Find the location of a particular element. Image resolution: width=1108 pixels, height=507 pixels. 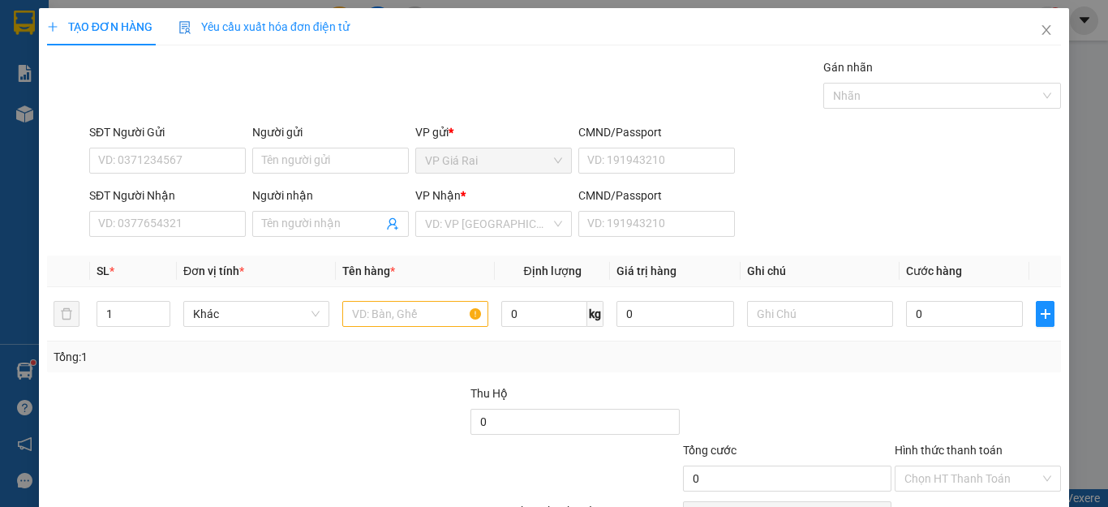

span: TẠO ĐƠN HÀNG is located at coordinates (100, 27).